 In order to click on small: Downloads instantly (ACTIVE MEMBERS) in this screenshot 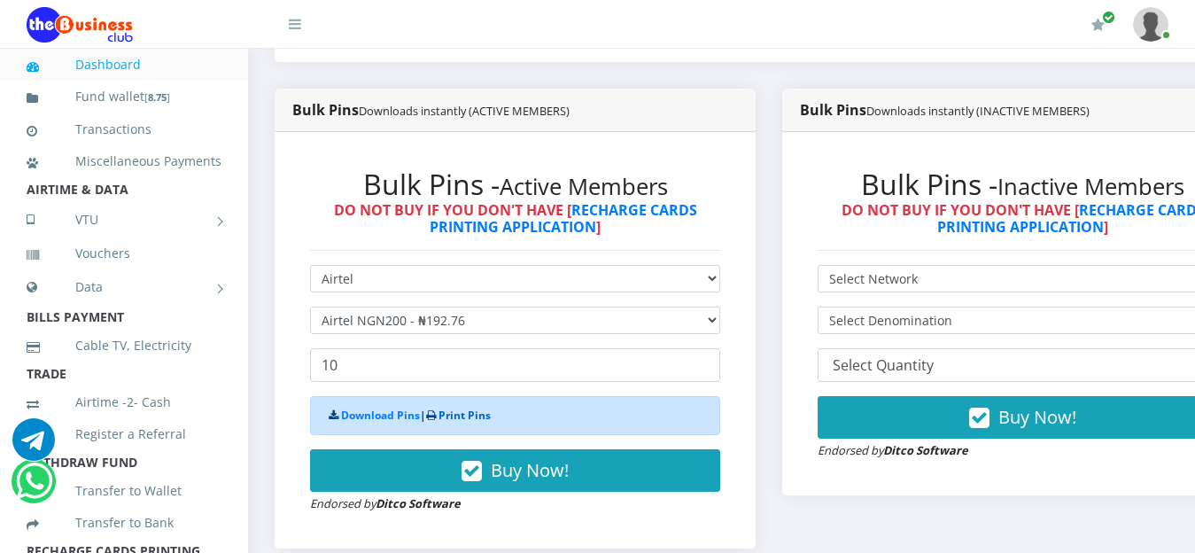, I will do `click(464, 111)`.